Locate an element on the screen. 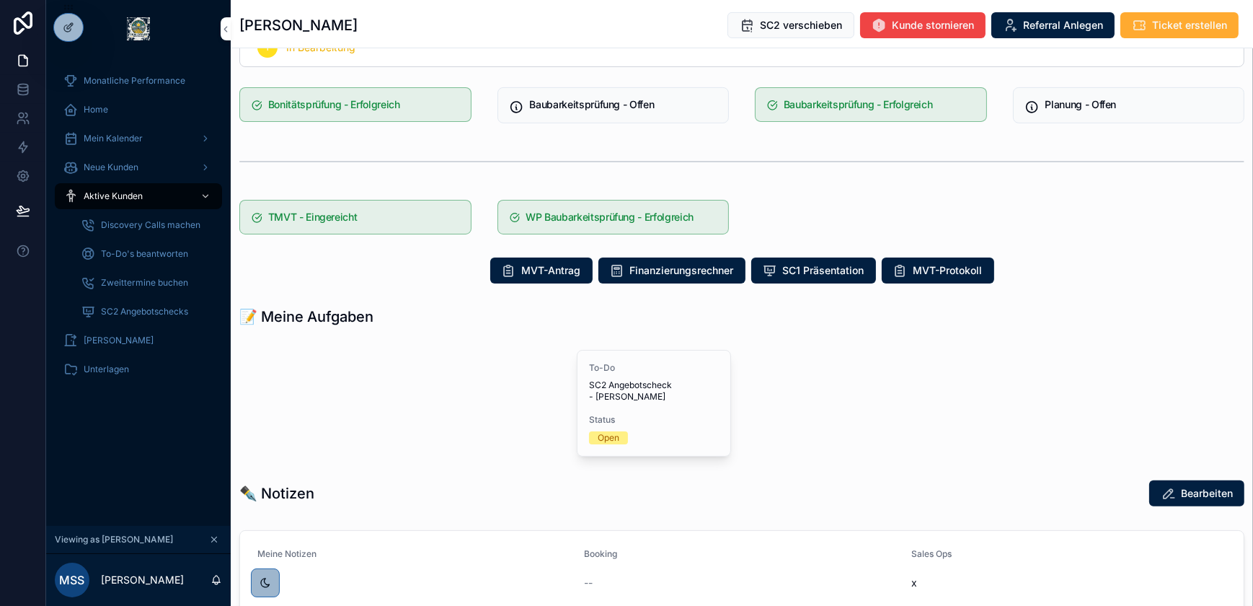  button: Bearbeiten is located at coordinates (1197, 493).